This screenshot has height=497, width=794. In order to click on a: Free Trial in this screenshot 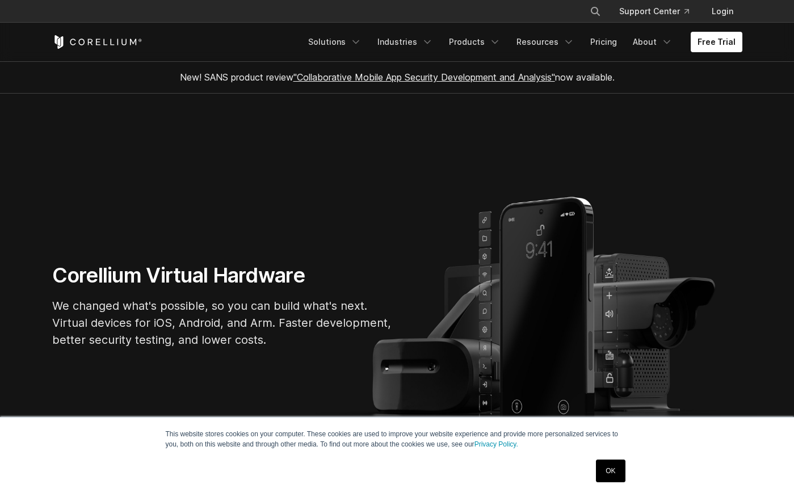, I will do `click(717, 42)`.